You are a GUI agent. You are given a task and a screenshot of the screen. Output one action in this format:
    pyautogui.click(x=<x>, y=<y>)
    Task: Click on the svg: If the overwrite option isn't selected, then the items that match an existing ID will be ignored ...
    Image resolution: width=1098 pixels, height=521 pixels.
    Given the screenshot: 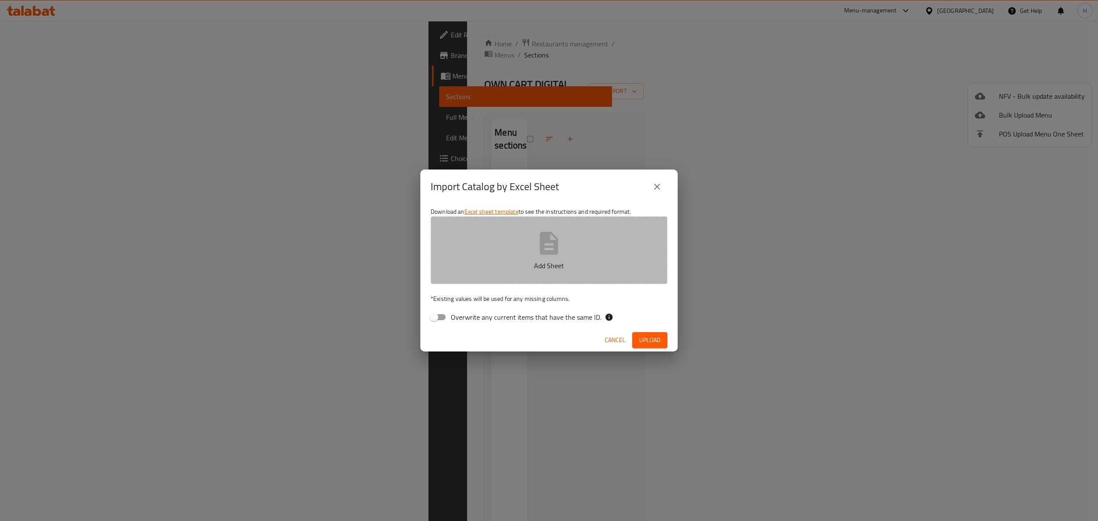 What is the action you would take?
    pyautogui.click(x=609, y=317)
    